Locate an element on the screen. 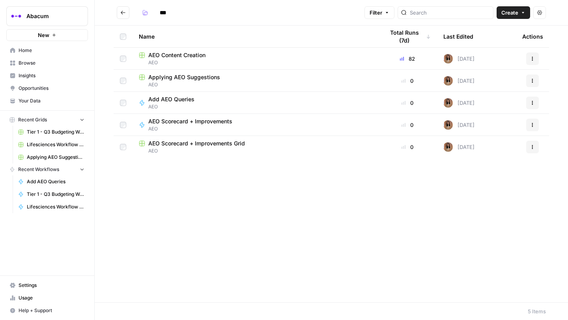 The height and width of the screenshot is (320, 568). div: 5 Items is located at coordinates (537, 312).